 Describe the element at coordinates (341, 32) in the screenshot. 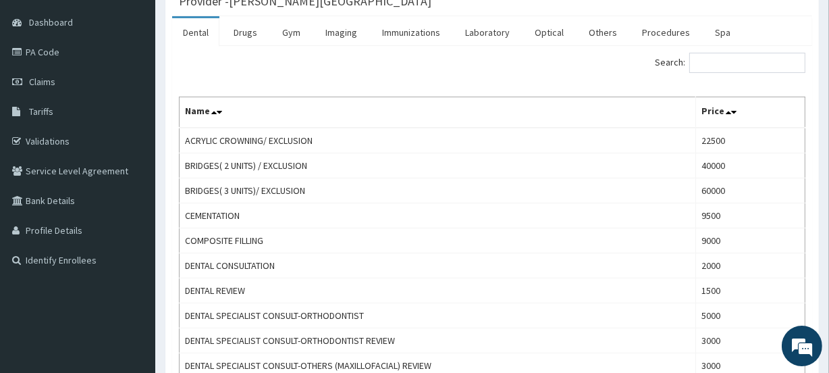

I see `a: Imaging` at that location.